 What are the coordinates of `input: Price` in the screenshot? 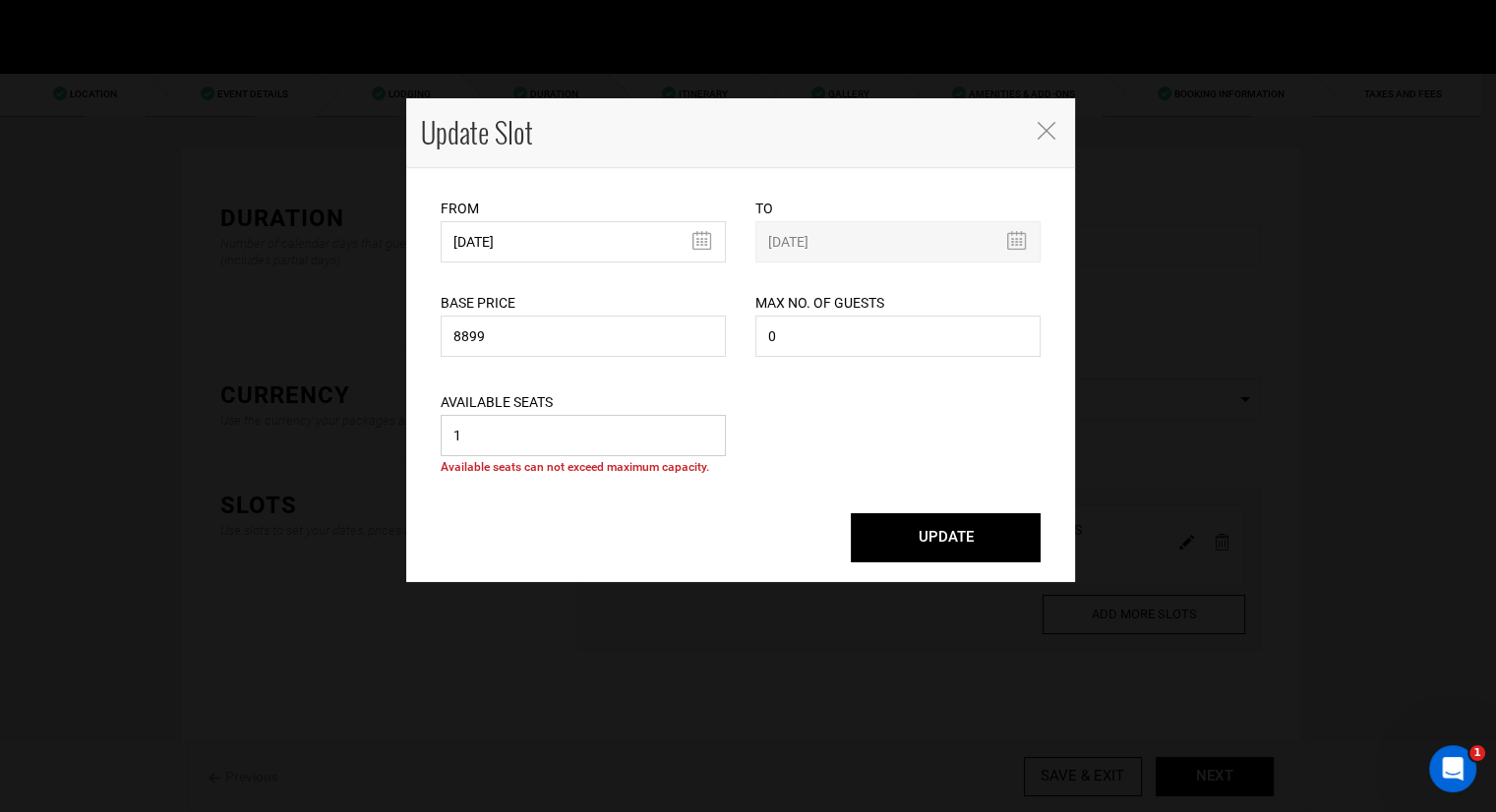 It's located at (583, 336).